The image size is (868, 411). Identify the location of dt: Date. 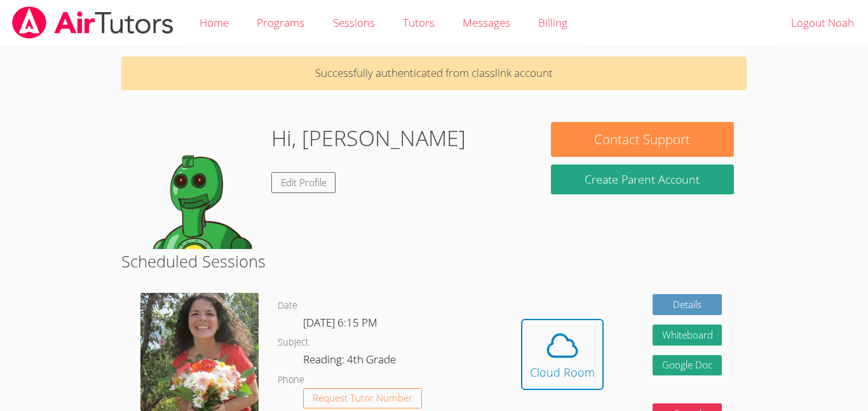
(287, 306).